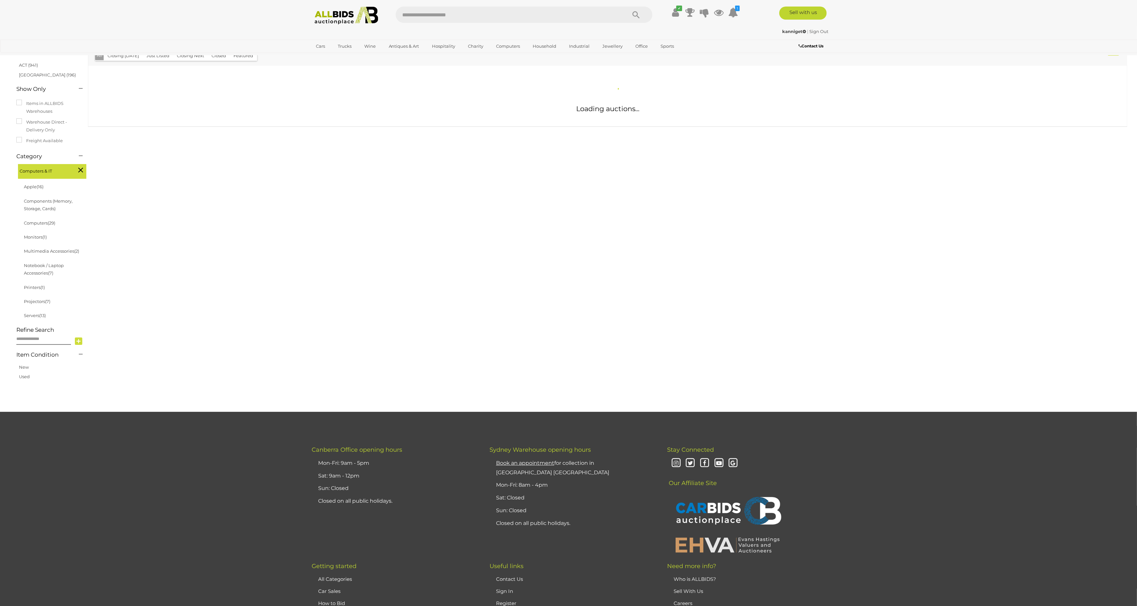 This screenshot has height=606, width=1137. I want to click on button: Closing Next, so click(190, 56).